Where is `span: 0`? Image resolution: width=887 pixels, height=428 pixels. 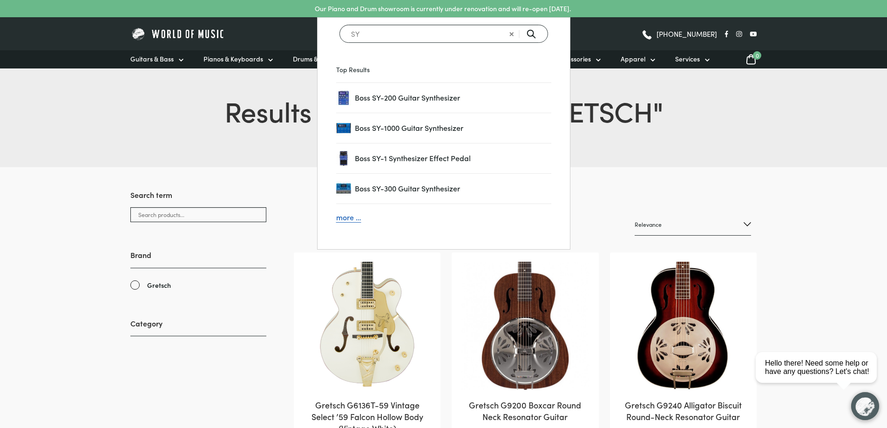
span: 0 is located at coordinates (757, 55).